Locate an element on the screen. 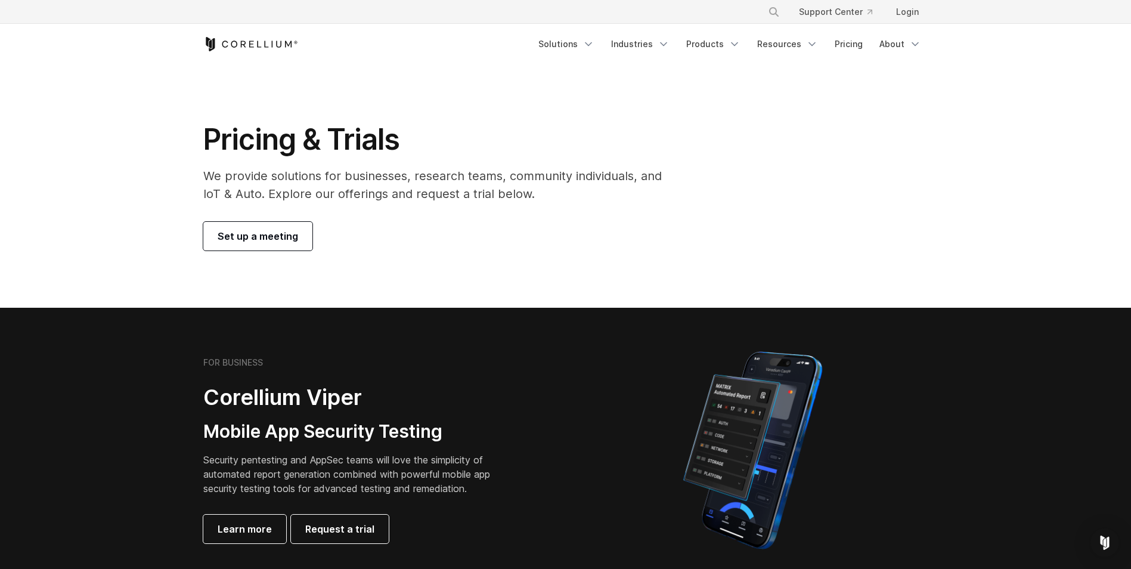 Image resolution: width=1131 pixels, height=569 pixels. a: Request a trial is located at coordinates (340, 529).